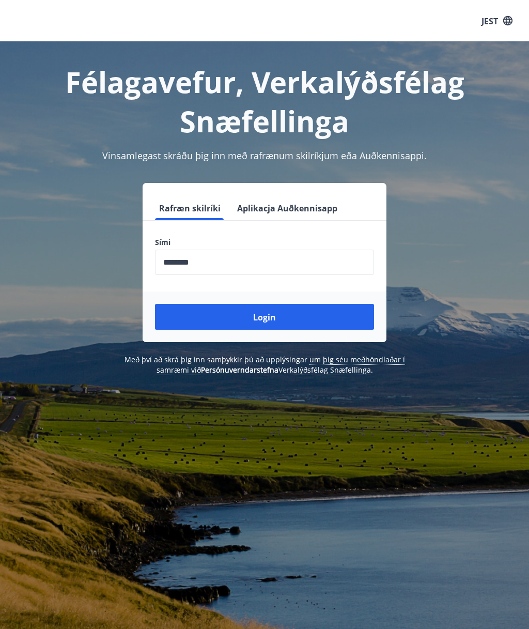 Image resolution: width=529 pixels, height=629 pixels. What do you see at coordinates (490, 21) in the screenshot?
I see `font: JEST` at bounding box center [490, 21].